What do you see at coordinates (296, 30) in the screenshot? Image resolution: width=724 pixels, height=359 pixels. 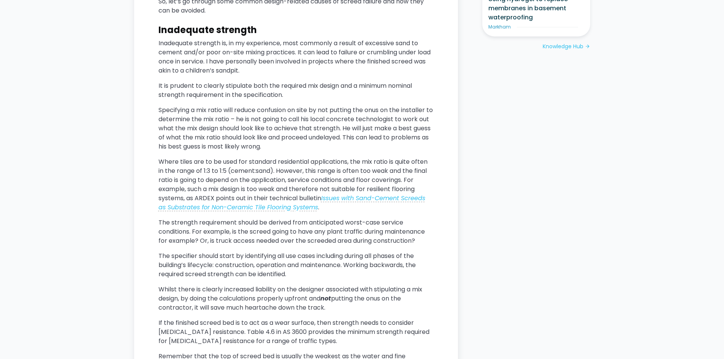 I see `h3: Inadequate strength` at bounding box center [296, 30].